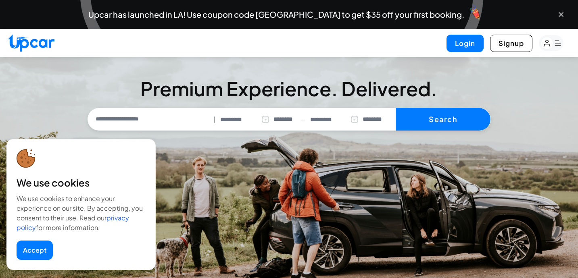  I want to click on img: cookie-icon.svg, so click(26, 158).